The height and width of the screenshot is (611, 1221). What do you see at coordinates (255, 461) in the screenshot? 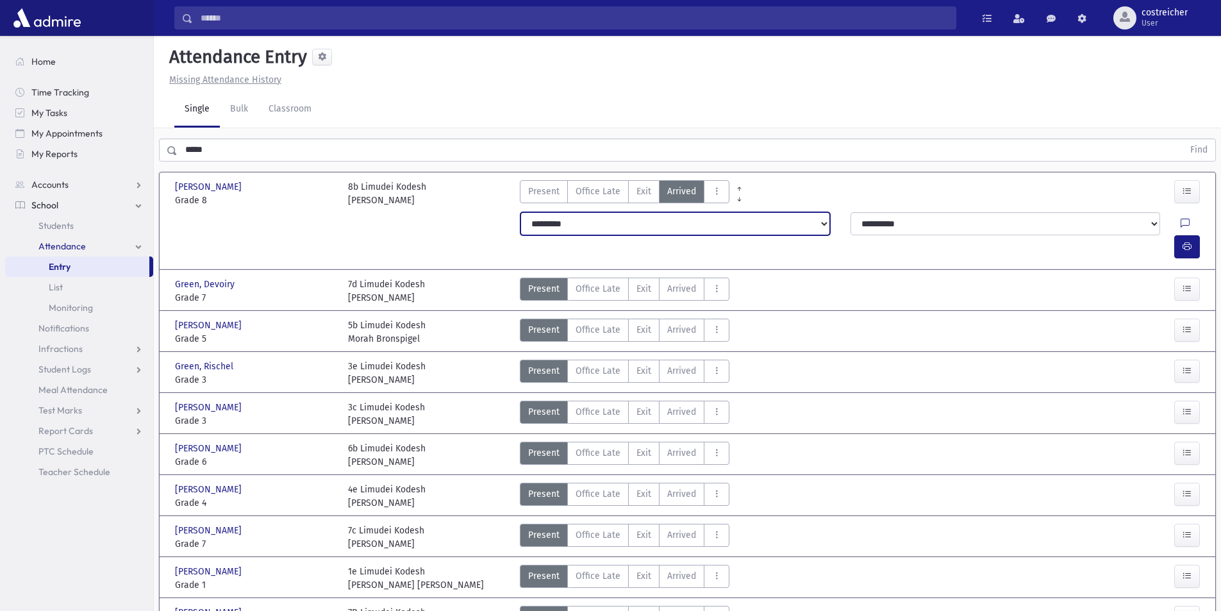
I see `span: Grade 6` at bounding box center [255, 461].